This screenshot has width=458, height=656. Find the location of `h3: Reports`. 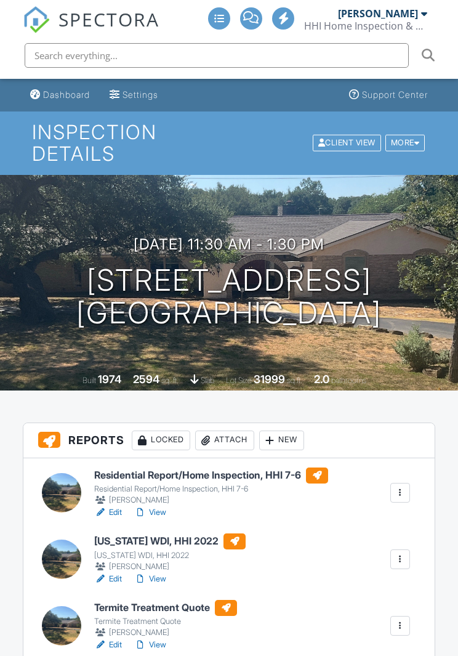

h3: Reports is located at coordinates (229, 440).